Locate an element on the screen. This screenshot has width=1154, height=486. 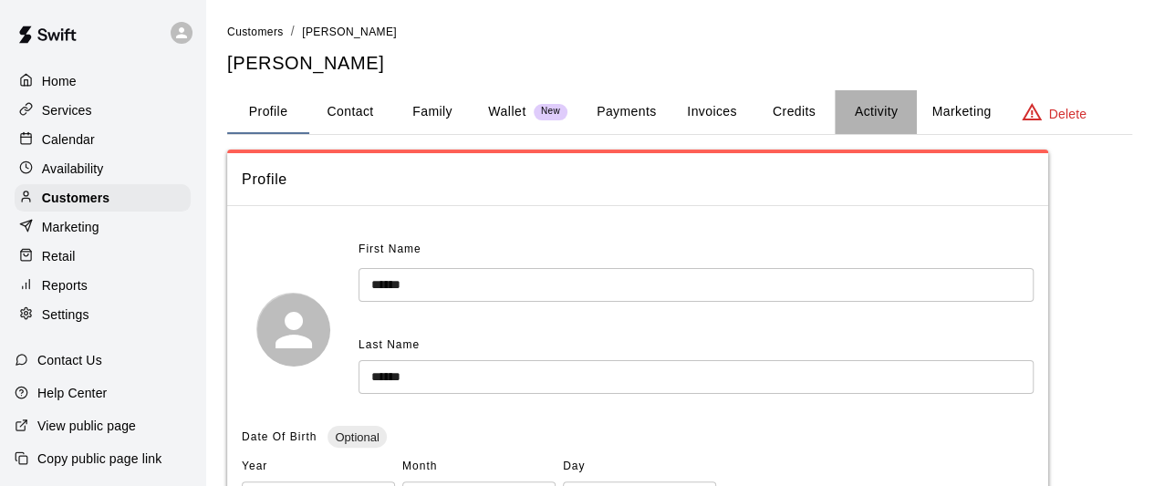
span: Optional is located at coordinates (357, 437).